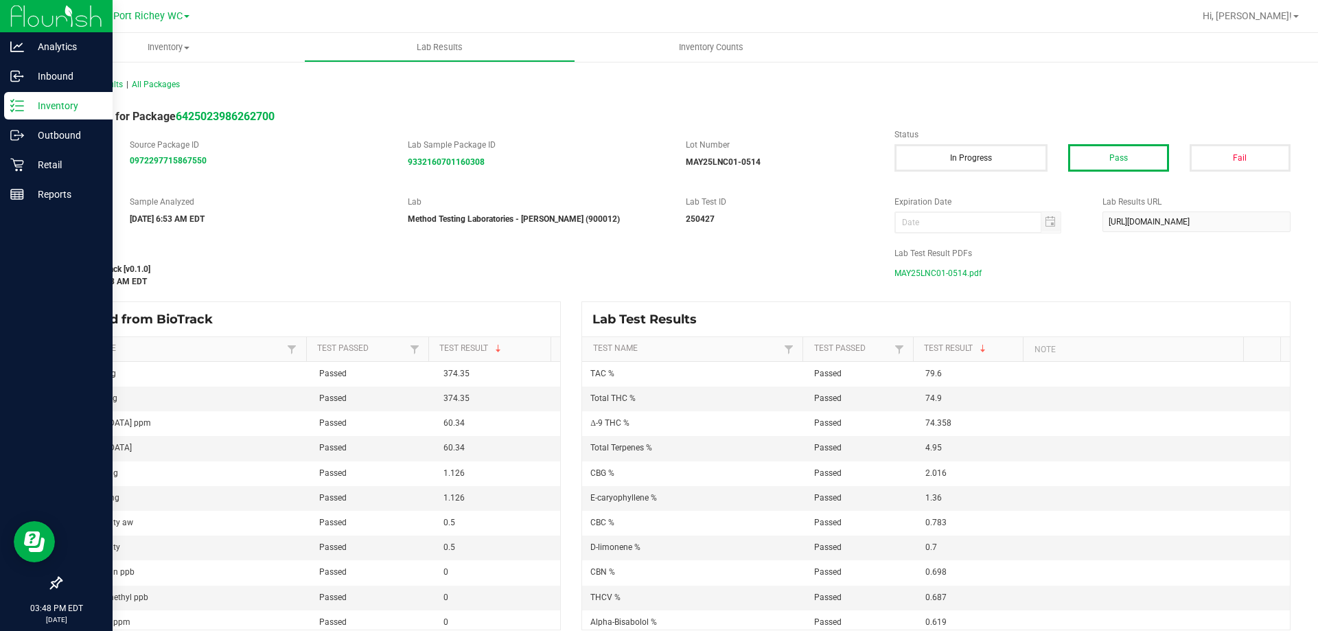  I want to click on span: 74.9, so click(934, 398).